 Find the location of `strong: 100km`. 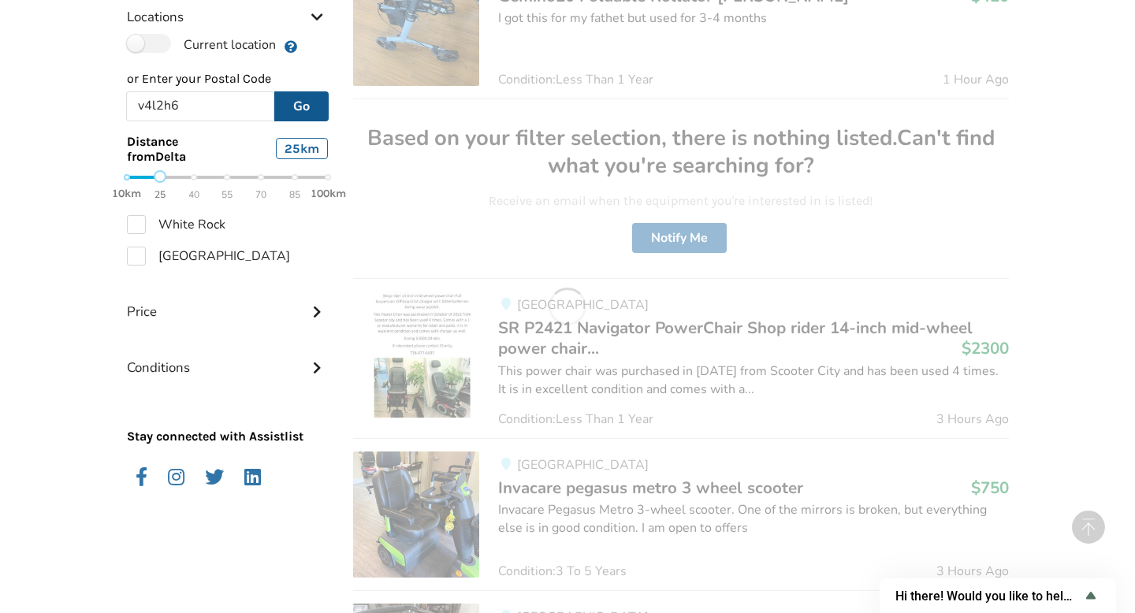

strong: 100km is located at coordinates (328, 193).